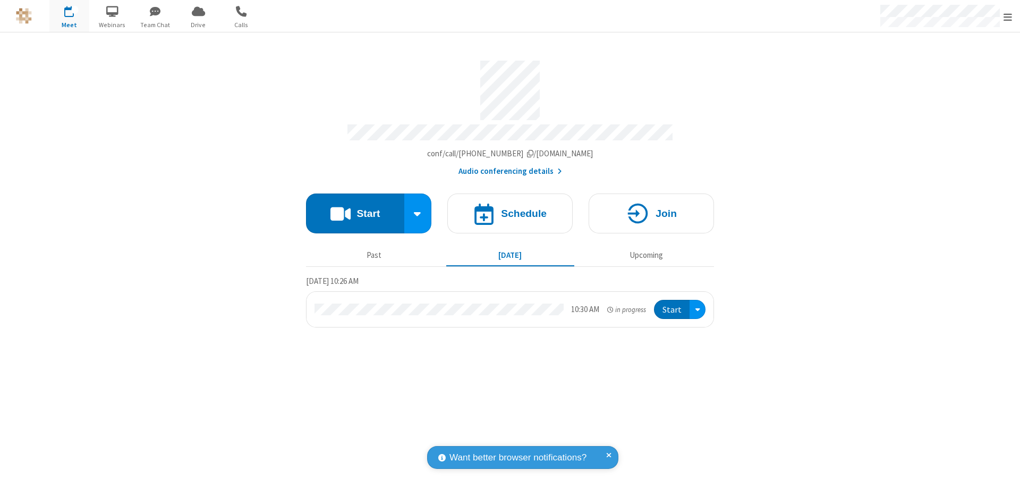  Describe the element at coordinates (510, 115) in the screenshot. I see `section: Account details` at that location.